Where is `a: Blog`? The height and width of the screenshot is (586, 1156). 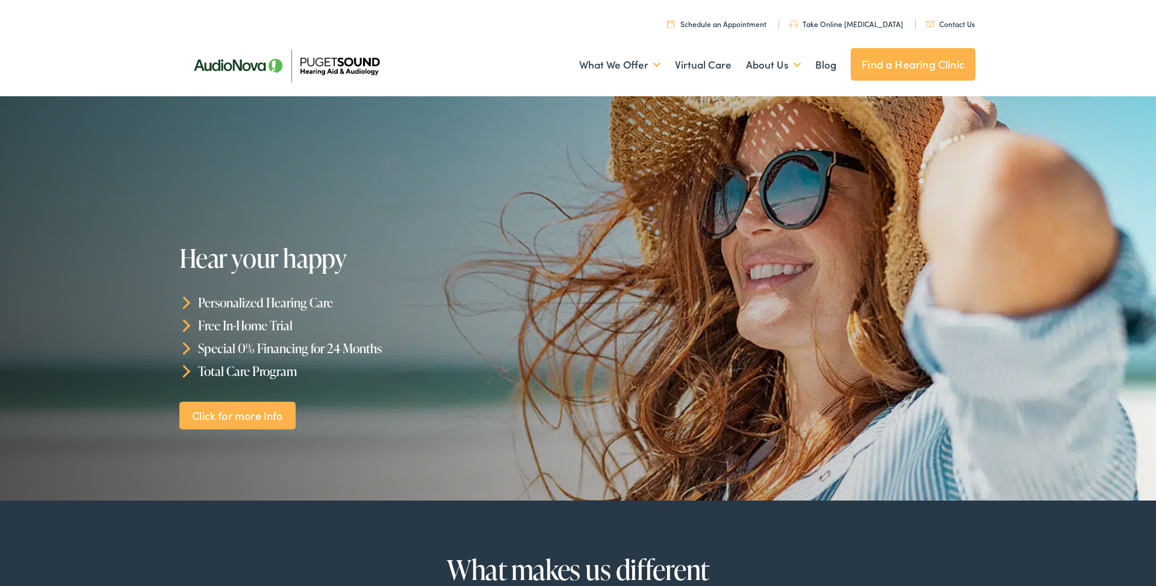
a: Blog is located at coordinates (825, 65).